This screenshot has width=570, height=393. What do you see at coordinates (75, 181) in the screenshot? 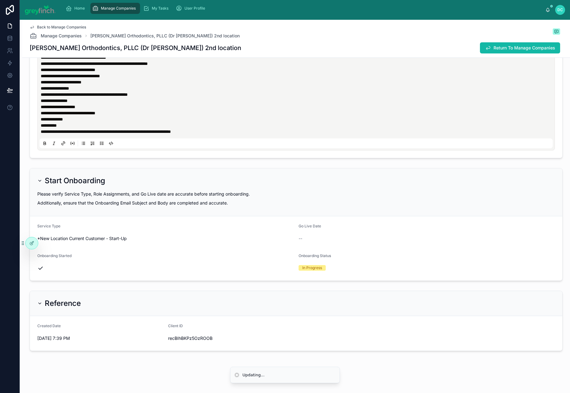
I see `h2: Start Onboarding` at bounding box center [75, 181].